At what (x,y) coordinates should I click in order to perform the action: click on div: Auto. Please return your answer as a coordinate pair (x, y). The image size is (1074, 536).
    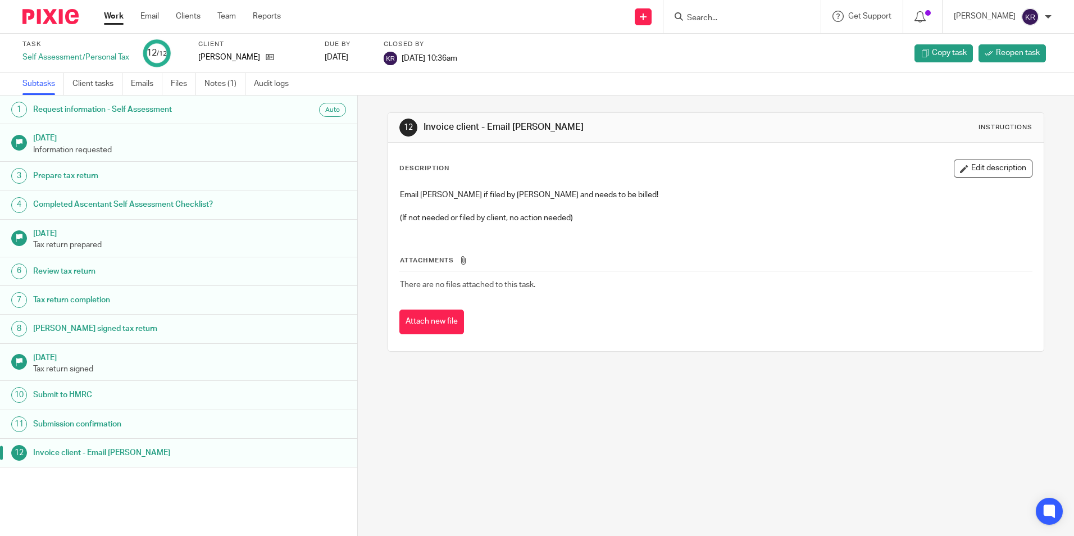
    Looking at the image, I should click on (332, 109).